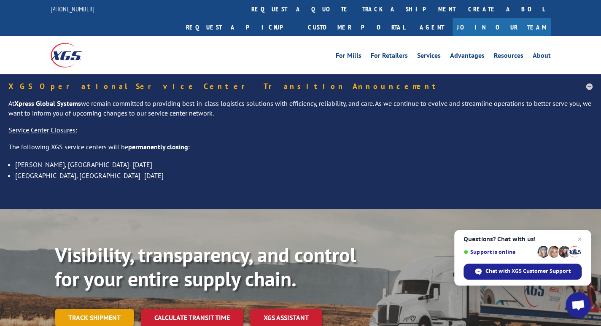 Image resolution: width=601 pixels, height=326 pixels. Describe the element at coordinates (357, 27) in the screenshot. I see `a: Customer Portal` at that location.